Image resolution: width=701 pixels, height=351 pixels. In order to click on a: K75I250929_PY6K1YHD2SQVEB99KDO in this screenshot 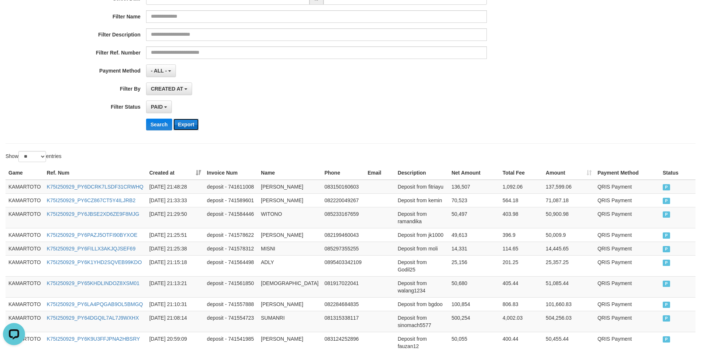, I will do `click(94, 262)`.